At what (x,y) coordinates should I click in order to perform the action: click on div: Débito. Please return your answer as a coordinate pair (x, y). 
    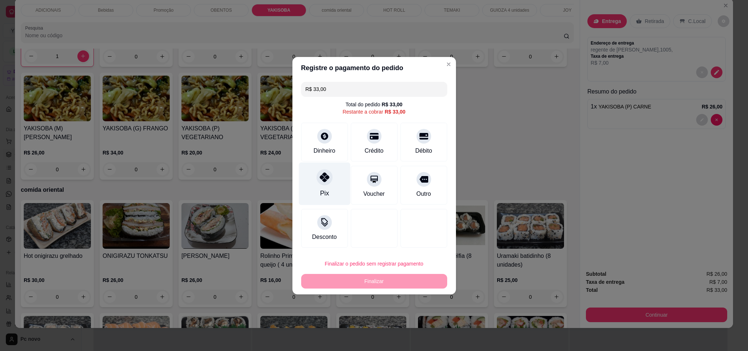
    Looking at the image, I should click on (423, 151).